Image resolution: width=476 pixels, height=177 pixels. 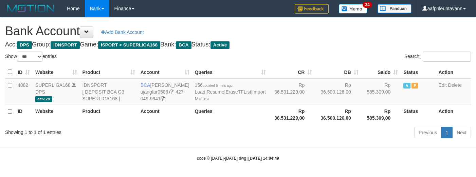 I want to click on th: Account: activate to sort column ascending, so click(x=165, y=72).